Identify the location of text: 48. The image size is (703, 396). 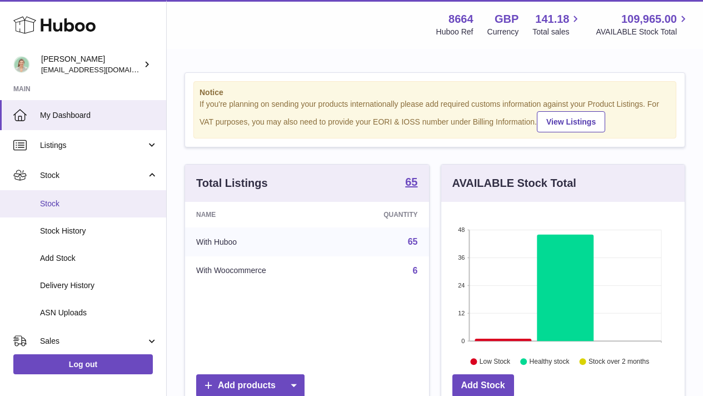
(461, 230).